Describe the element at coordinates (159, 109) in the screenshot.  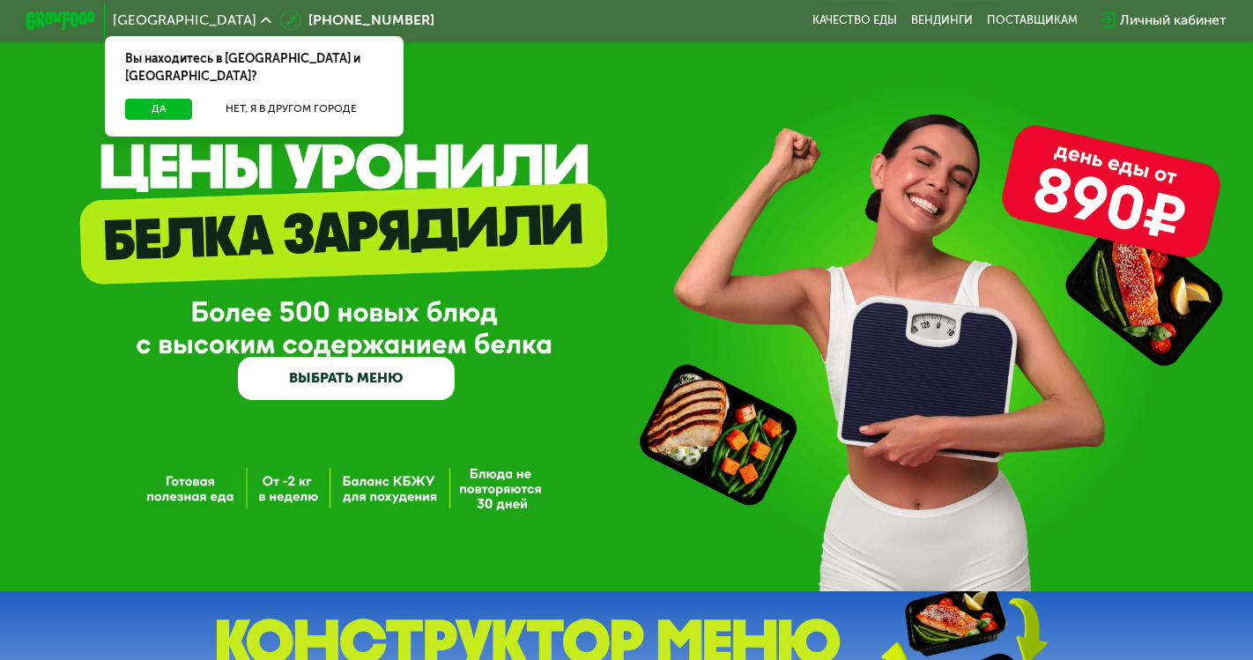
I see `button: Да` at that location.